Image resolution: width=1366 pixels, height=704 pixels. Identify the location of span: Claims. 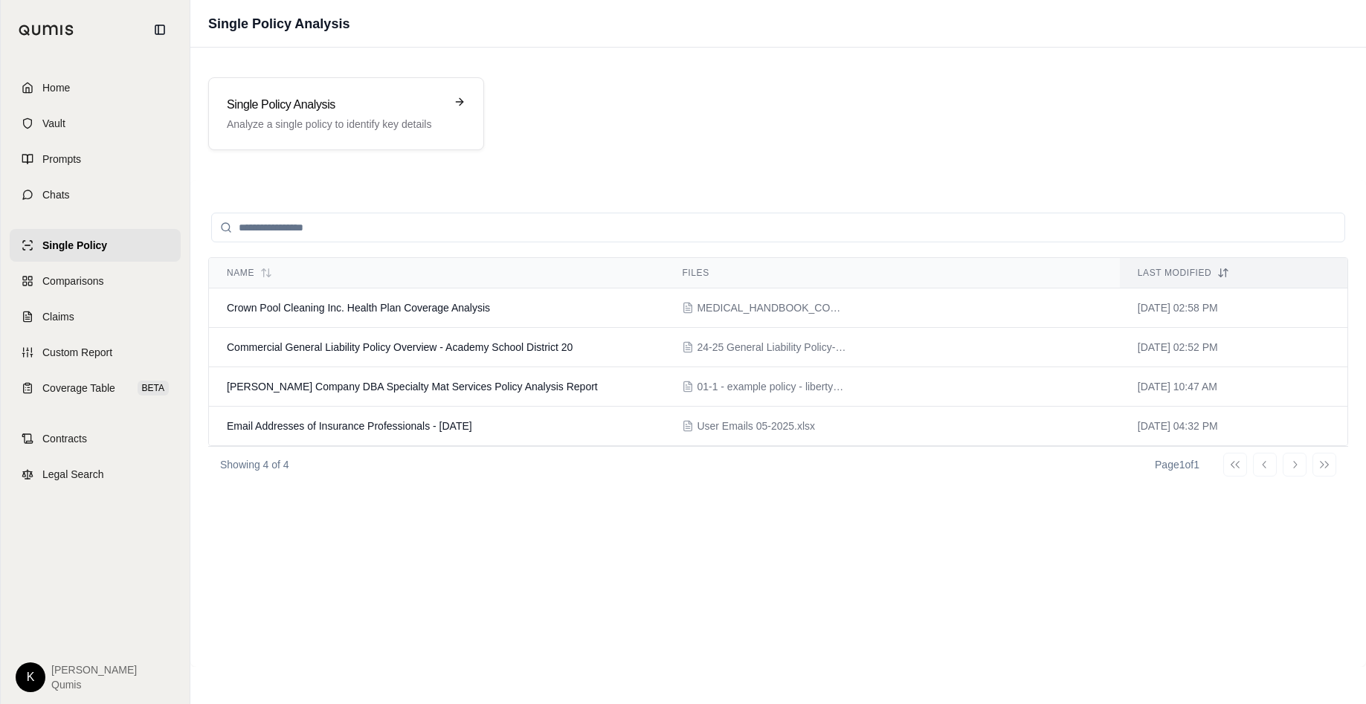
(58, 317).